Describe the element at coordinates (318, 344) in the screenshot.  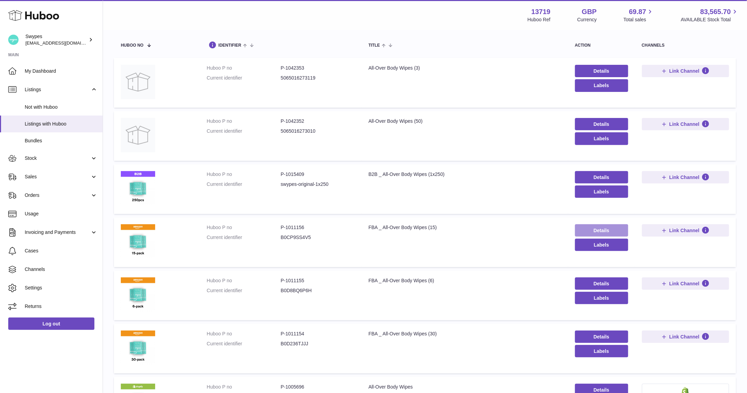
I see `dd: B0D236TJJJ` at that location.